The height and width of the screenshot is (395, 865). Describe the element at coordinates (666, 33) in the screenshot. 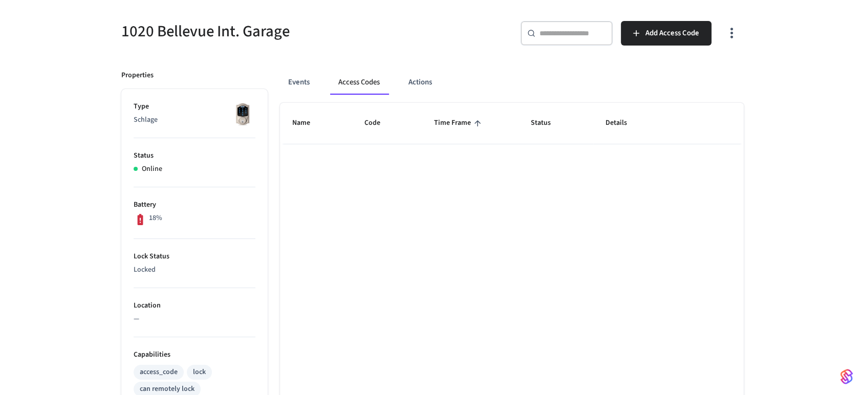

I see `button: Add Access Code` at that location.